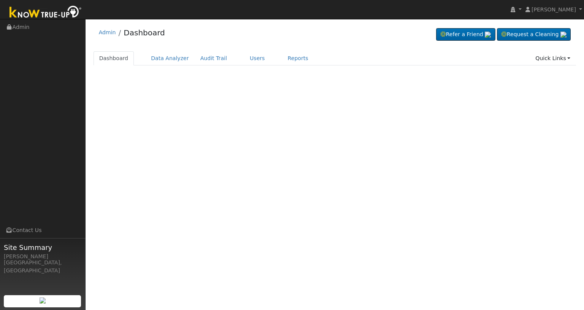 The height and width of the screenshot is (310, 584). Describe the element at coordinates (534, 35) in the screenshot. I see `a: Request a Cleaning` at that location.